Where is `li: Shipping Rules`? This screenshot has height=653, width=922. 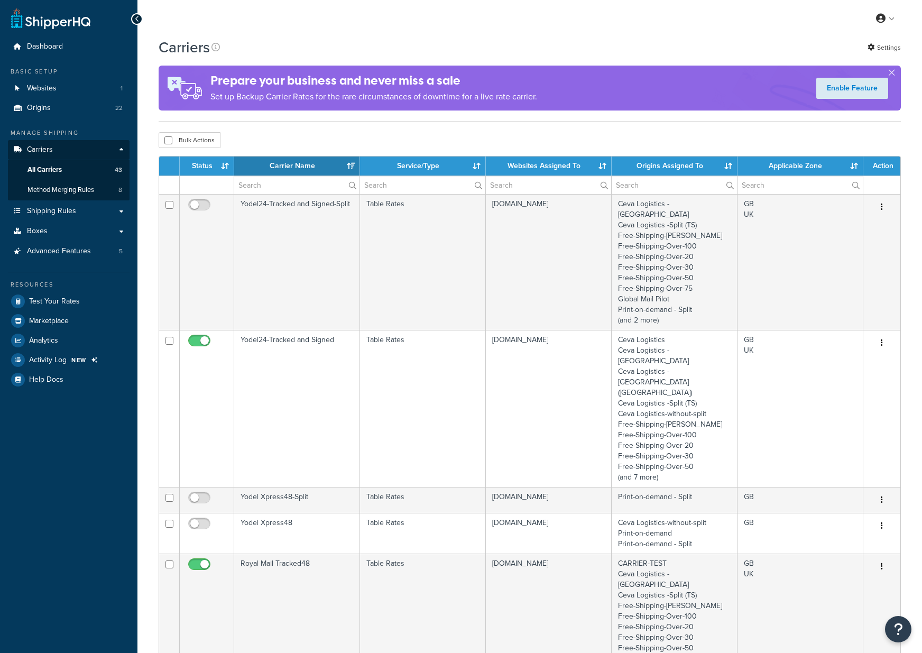 li: Shipping Rules is located at coordinates (69, 211).